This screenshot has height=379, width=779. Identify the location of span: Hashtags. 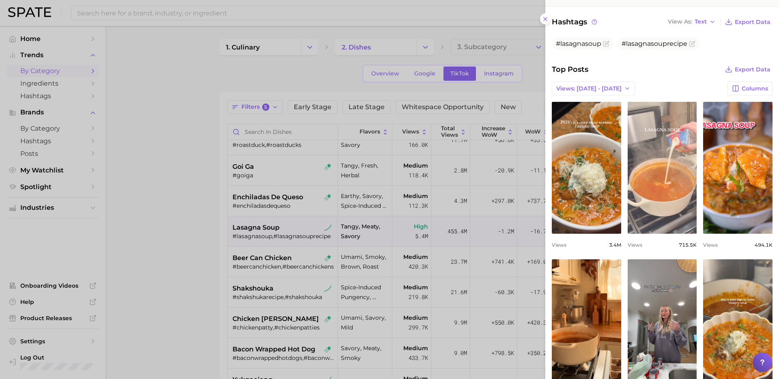
(575, 22).